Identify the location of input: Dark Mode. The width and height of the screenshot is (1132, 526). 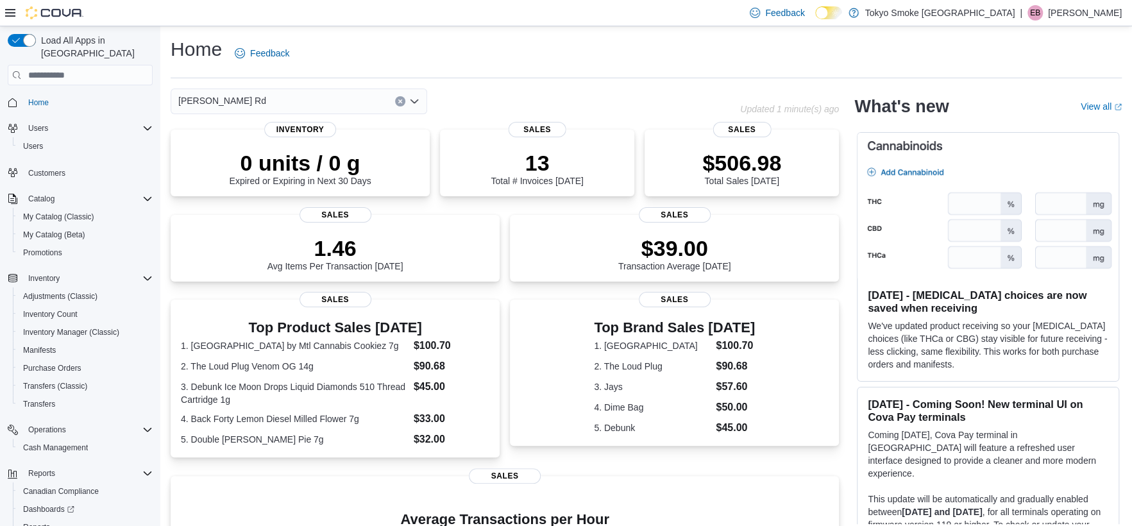
(829, 13).